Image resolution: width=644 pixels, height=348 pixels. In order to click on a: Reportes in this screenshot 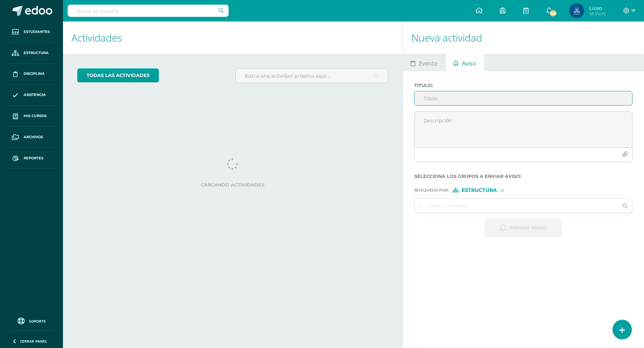, I will do `click(31, 158)`.